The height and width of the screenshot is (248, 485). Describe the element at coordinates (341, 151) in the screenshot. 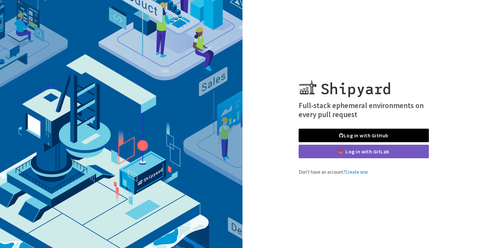

I see `img: gitlab-color.svg` at that location.